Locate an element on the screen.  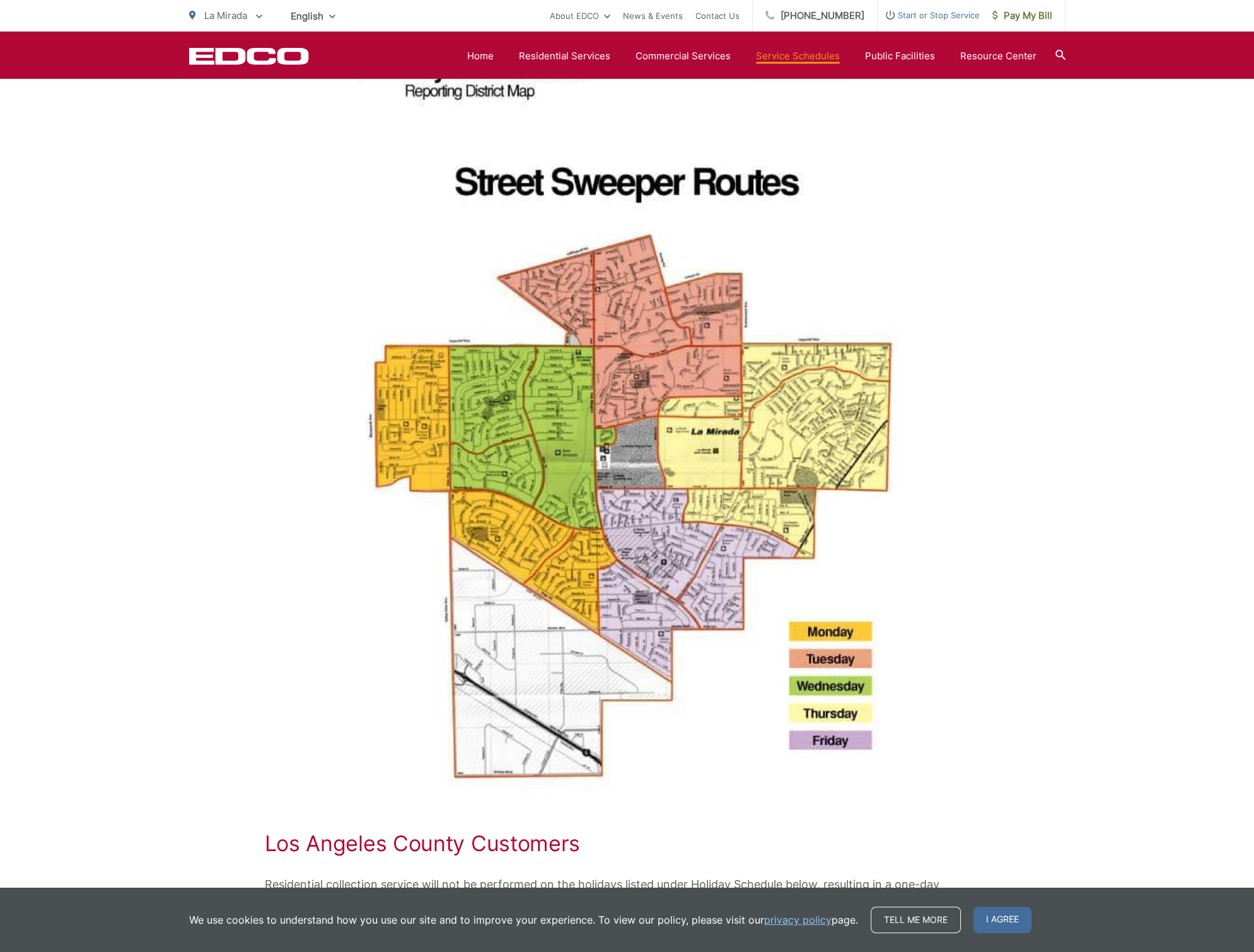
a: Service Schedules is located at coordinates (797, 56).